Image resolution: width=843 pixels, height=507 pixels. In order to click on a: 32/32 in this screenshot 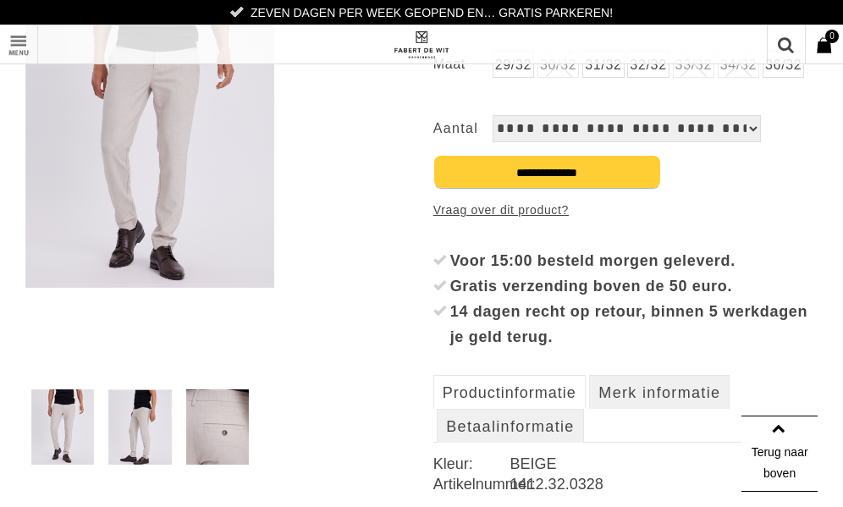, I will do `click(647, 64)`.